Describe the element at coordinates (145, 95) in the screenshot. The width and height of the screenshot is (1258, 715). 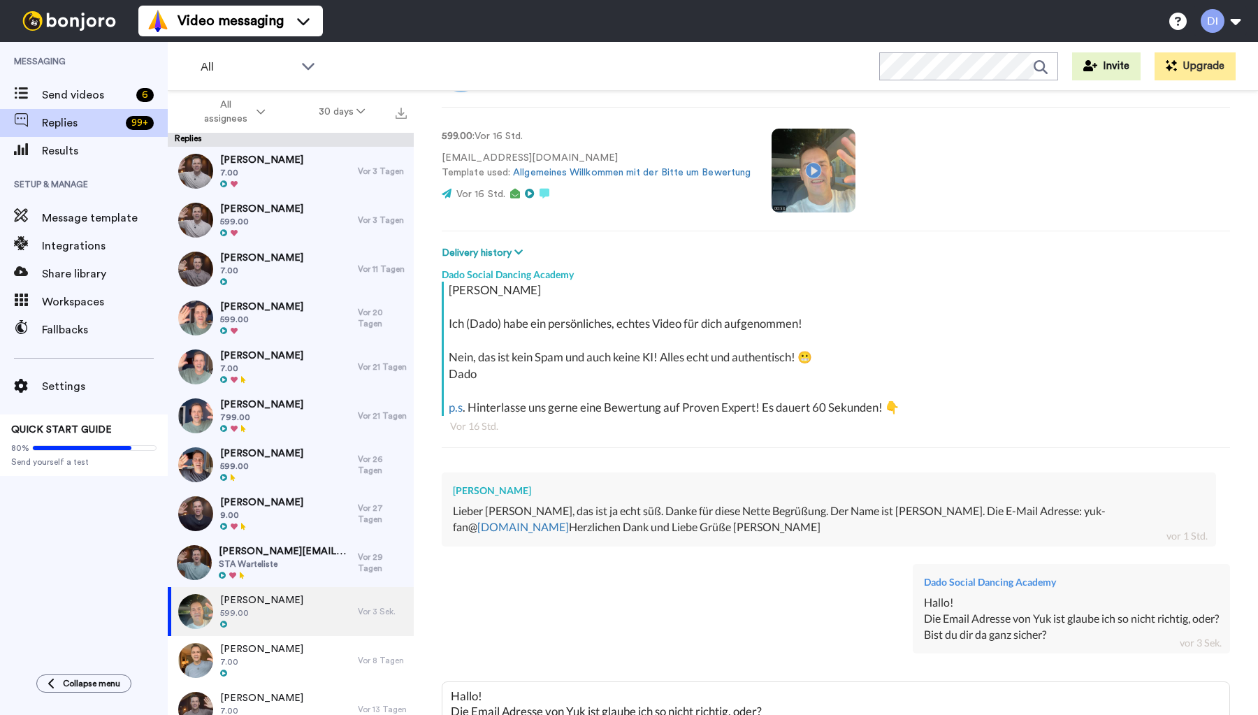
I see `div: 6` at that location.